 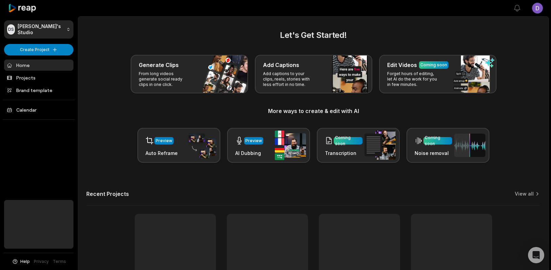 I want to click on p: Forget hours of editing, let AI do the work for you in few minutes., so click(x=413, y=79).